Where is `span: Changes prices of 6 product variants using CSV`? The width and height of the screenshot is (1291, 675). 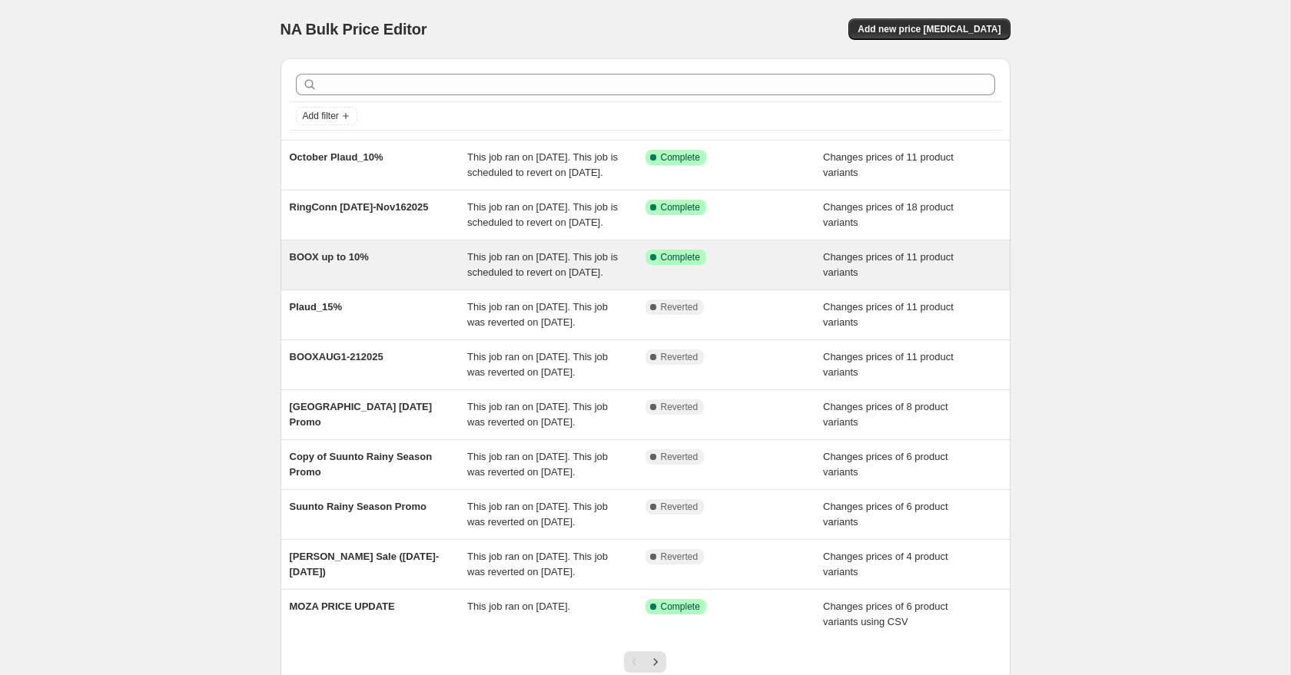 span: Changes prices of 6 product variants using CSV is located at coordinates (885, 614).